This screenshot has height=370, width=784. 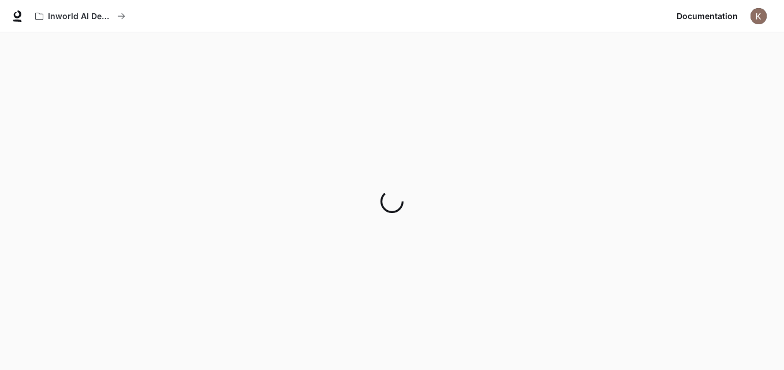 I want to click on button: User avatar, so click(x=759, y=16).